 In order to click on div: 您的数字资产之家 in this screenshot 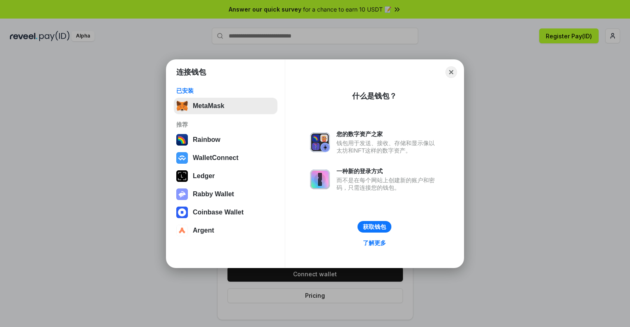, I will do `click(387, 134)`.